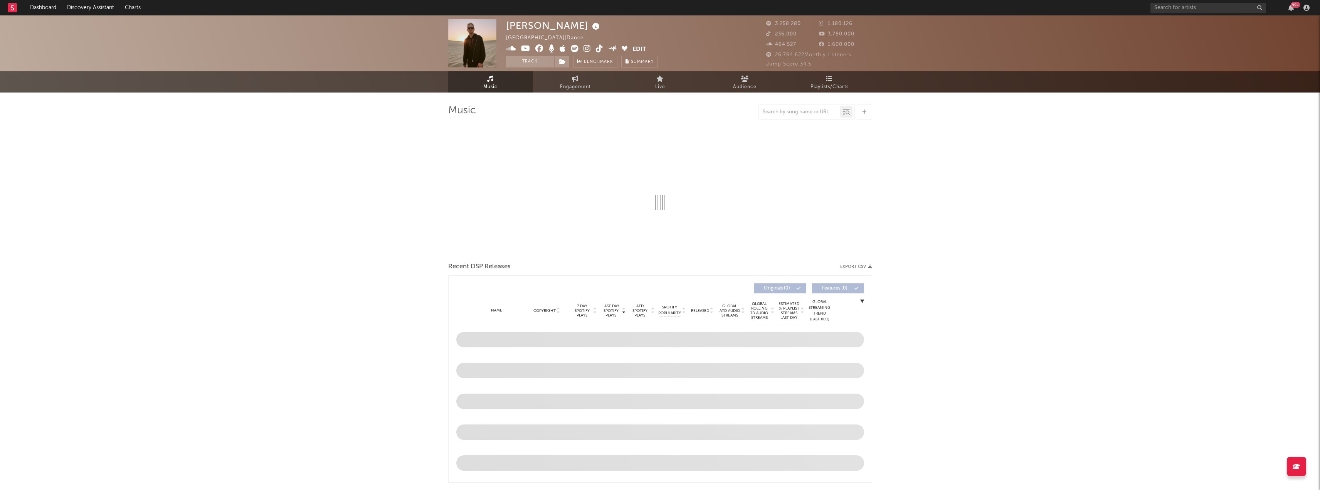 The width and height of the screenshot is (1320, 490). What do you see at coordinates (598, 62) in the screenshot?
I see `span: Benchmark` at bounding box center [598, 62].